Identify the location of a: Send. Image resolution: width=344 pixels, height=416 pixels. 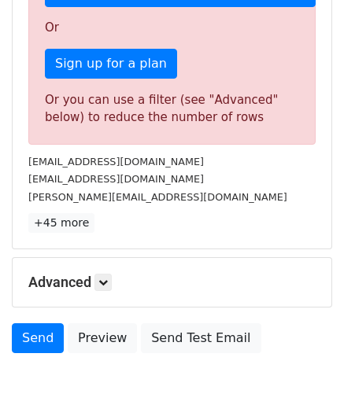
(38, 338).